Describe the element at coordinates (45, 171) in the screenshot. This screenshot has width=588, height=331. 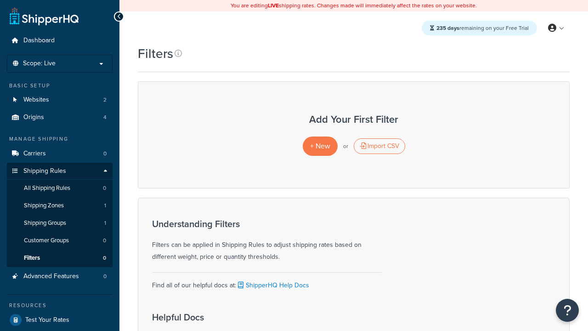
I see `span: Shipping Rules` at that location.